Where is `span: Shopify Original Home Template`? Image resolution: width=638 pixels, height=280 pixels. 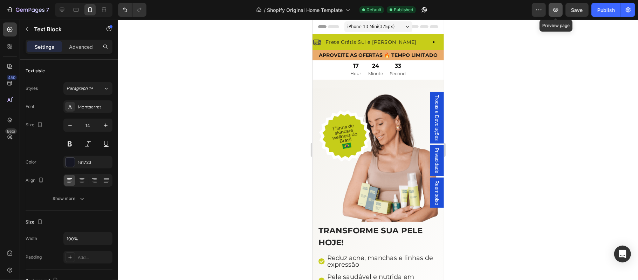
span: Shopify Original Home Template is located at coordinates (305, 10).